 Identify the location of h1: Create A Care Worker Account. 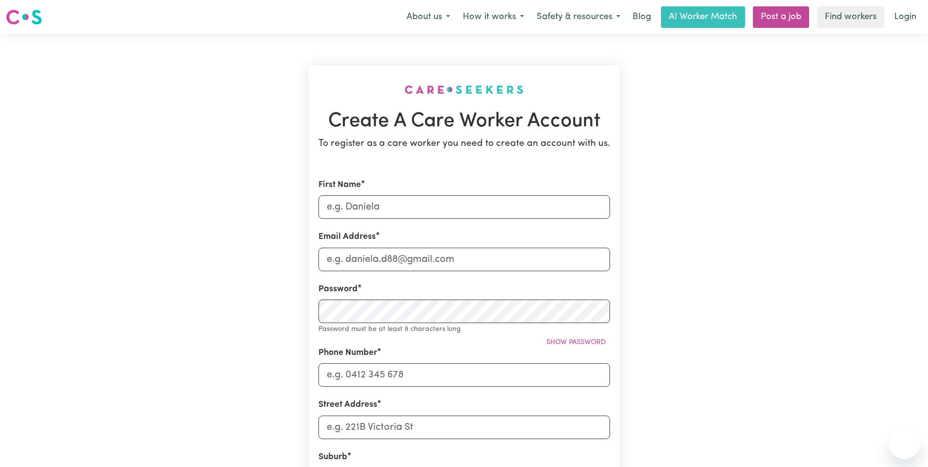
(464, 121).